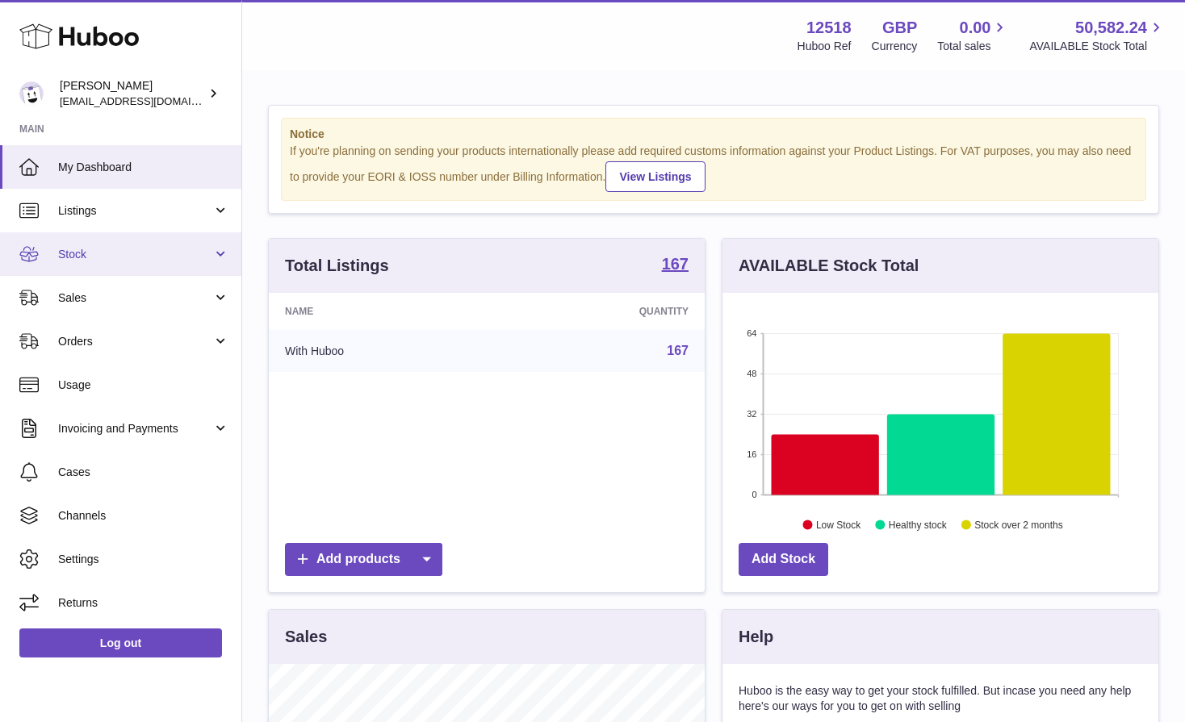  Describe the element at coordinates (1097, 46) in the screenshot. I see `span: AVAILABLE Stock Total` at that location.